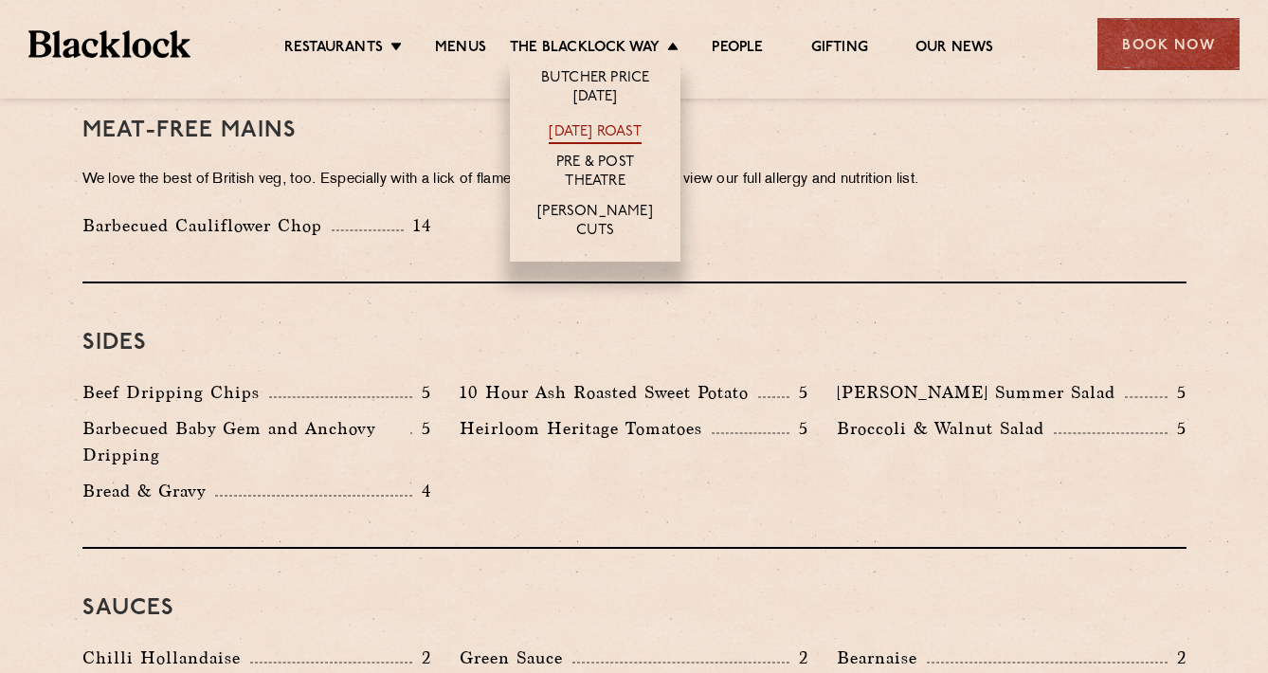  What do you see at coordinates (608, 392) in the screenshot?
I see `p: 10 Hour Ash Roasted Sweet Potato` at bounding box center [608, 392].